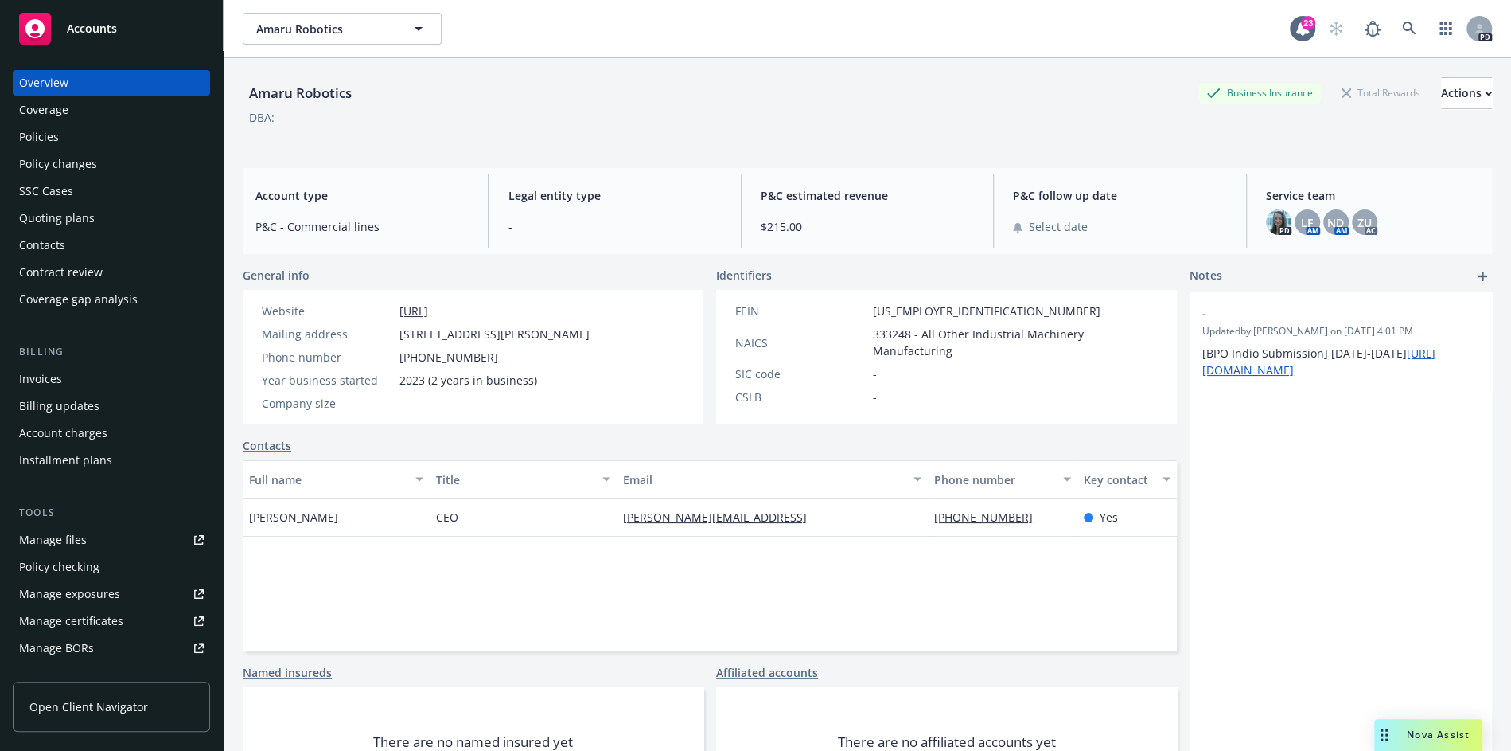  I want to click on div: Key contact, so click(1118, 479).